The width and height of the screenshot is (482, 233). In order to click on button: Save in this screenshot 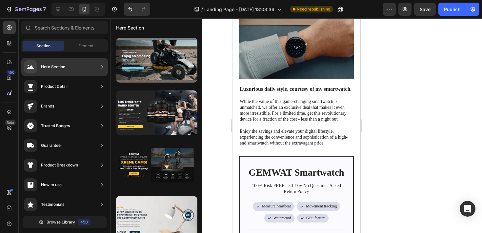, I will do `click(425, 9)`.